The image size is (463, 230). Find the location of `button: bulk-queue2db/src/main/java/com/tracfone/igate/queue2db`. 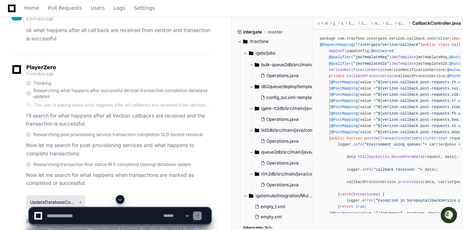

button: bulk-queue2db/src/main/java/com/tracfone/igate/queue2db is located at coordinates (284, 65).